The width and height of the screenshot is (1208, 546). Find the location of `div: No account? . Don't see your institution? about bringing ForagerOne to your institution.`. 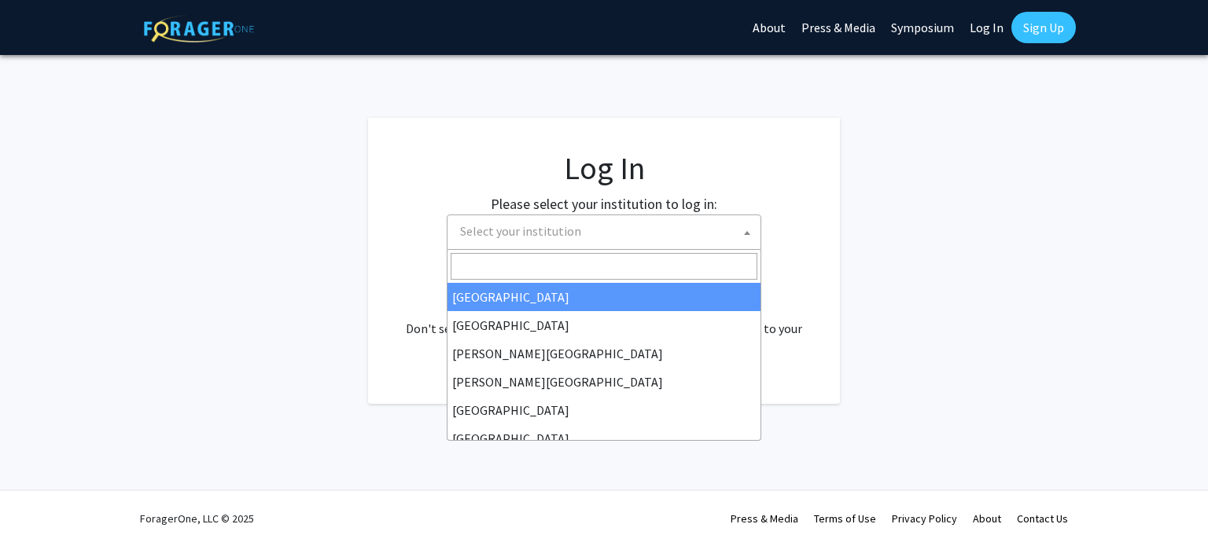

div: No account? . Don't see your institution? about bringing ForagerOne to your institution. is located at coordinates (604, 319).